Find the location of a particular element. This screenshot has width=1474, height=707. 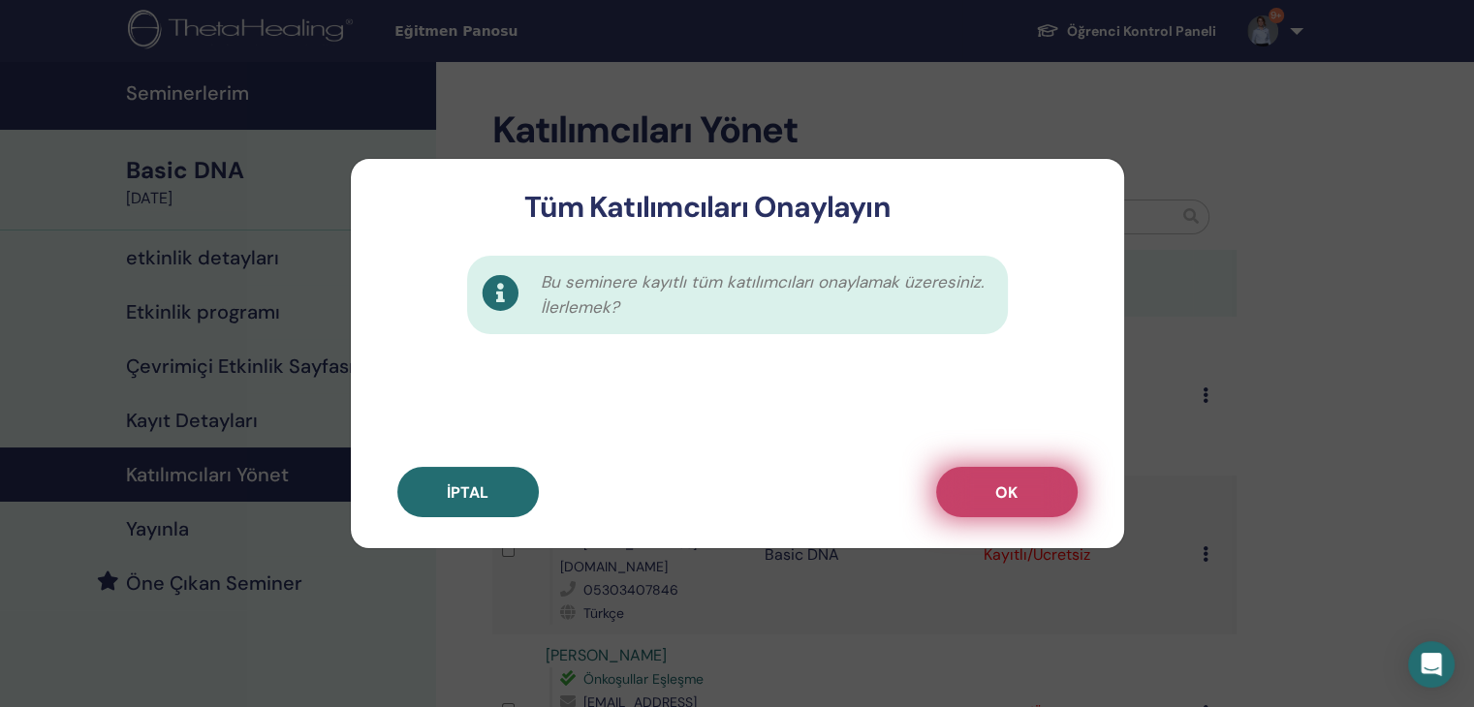

span: İptal is located at coordinates (467, 492).